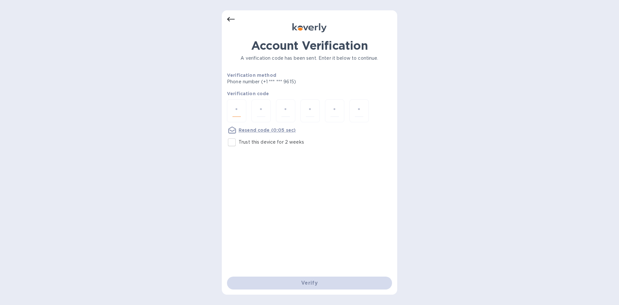 This screenshot has height=305, width=619. I want to click on u: Resend code (0:05 sec), so click(267, 130).